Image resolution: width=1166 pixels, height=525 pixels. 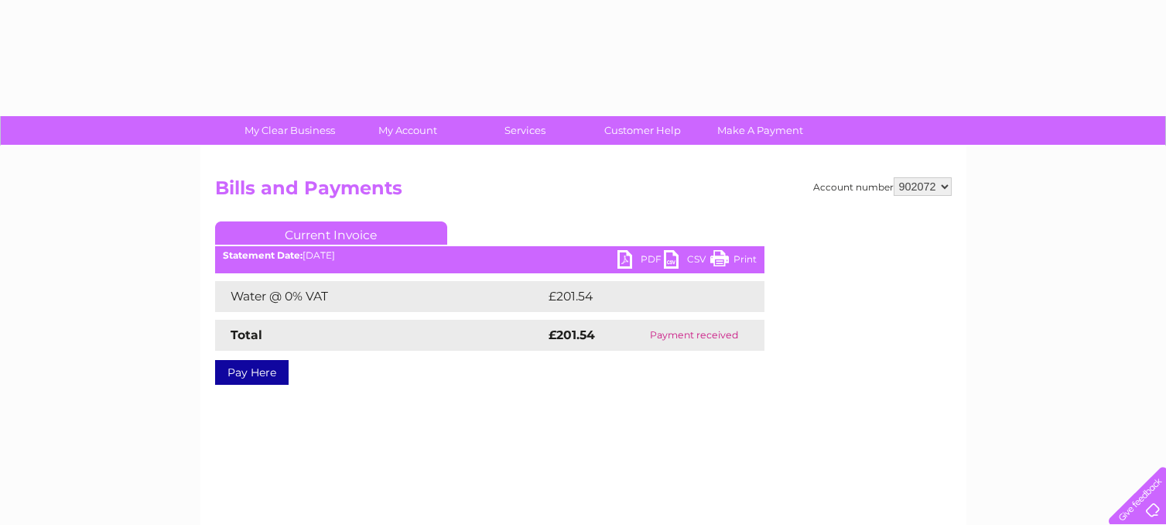 What do you see at coordinates (251, 372) in the screenshot?
I see `a: Pay Here` at bounding box center [251, 372].